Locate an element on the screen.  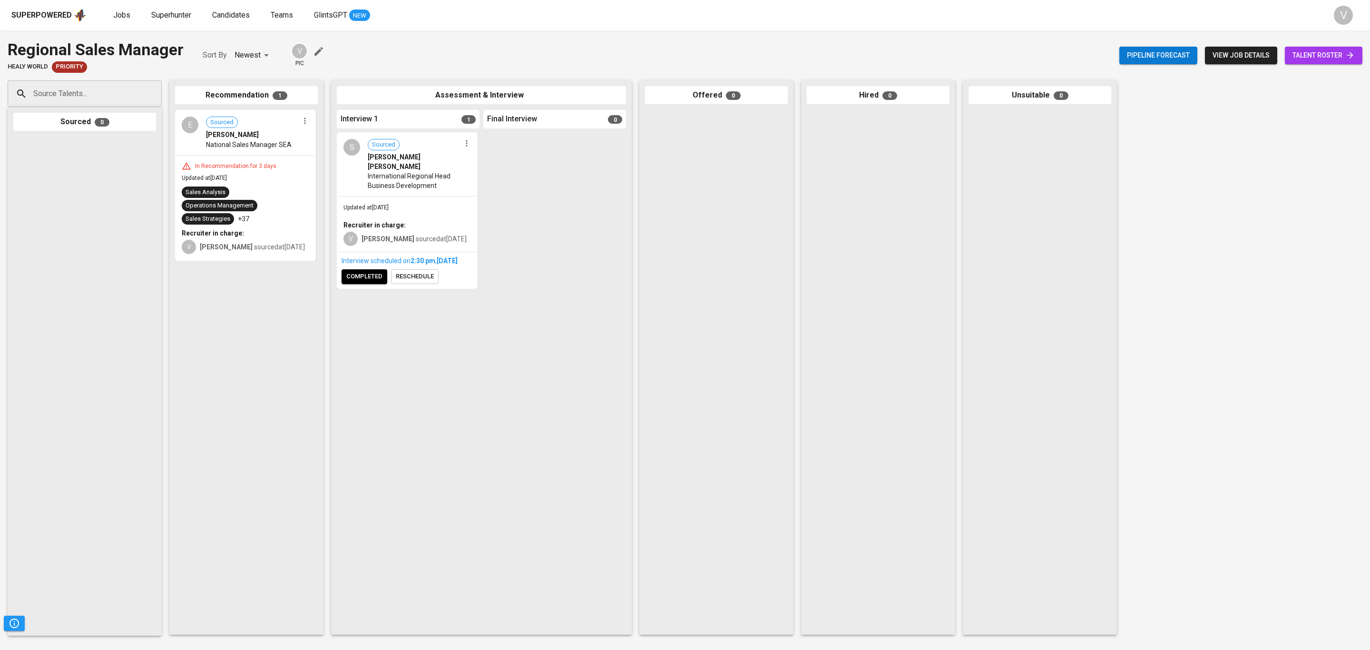
a: Teams is located at coordinates (283, 15).